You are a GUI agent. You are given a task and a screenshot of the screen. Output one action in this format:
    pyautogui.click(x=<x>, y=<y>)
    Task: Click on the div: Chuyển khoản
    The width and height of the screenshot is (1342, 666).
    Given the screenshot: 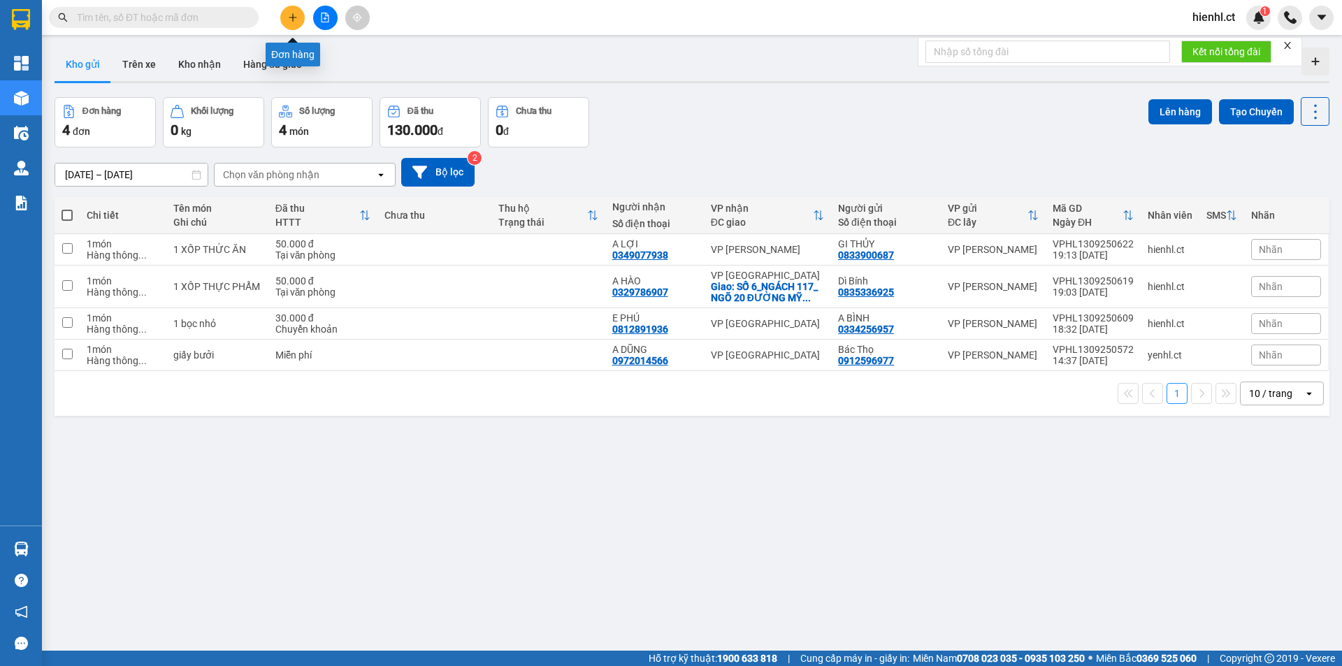 What is the action you would take?
    pyautogui.click(x=323, y=329)
    